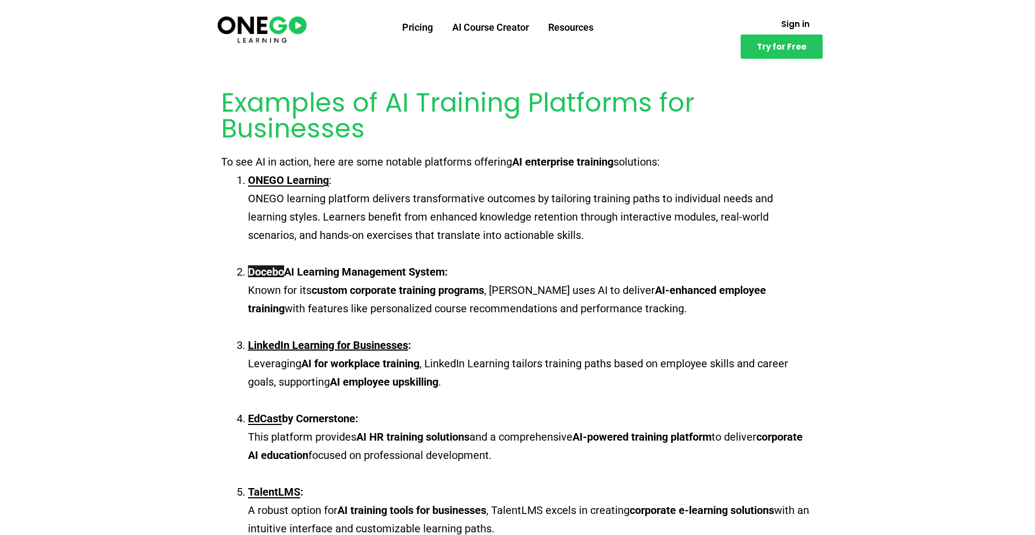 This screenshot has height=535, width=1035. Describe the element at coordinates (702, 510) in the screenshot. I see `b: corporate e-learning solutions` at that location.